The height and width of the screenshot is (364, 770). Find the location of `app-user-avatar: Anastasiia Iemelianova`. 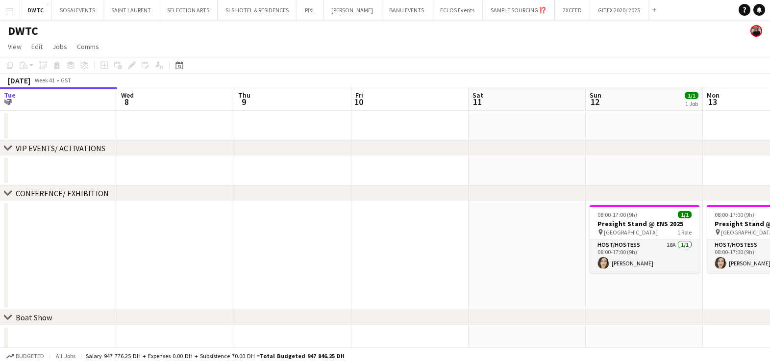

app-user-avatar: Anastasiia Iemelianova is located at coordinates (756, 31).